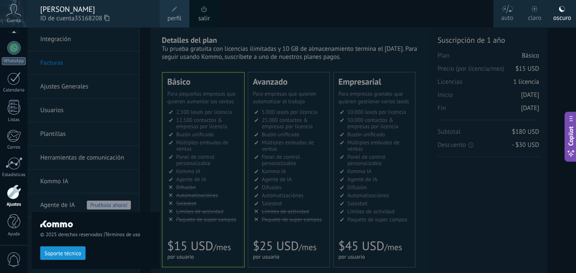 The width and height of the screenshot is (576, 273). Describe the element at coordinates (174, 19) in the screenshot. I see `span: perfil` at that location.